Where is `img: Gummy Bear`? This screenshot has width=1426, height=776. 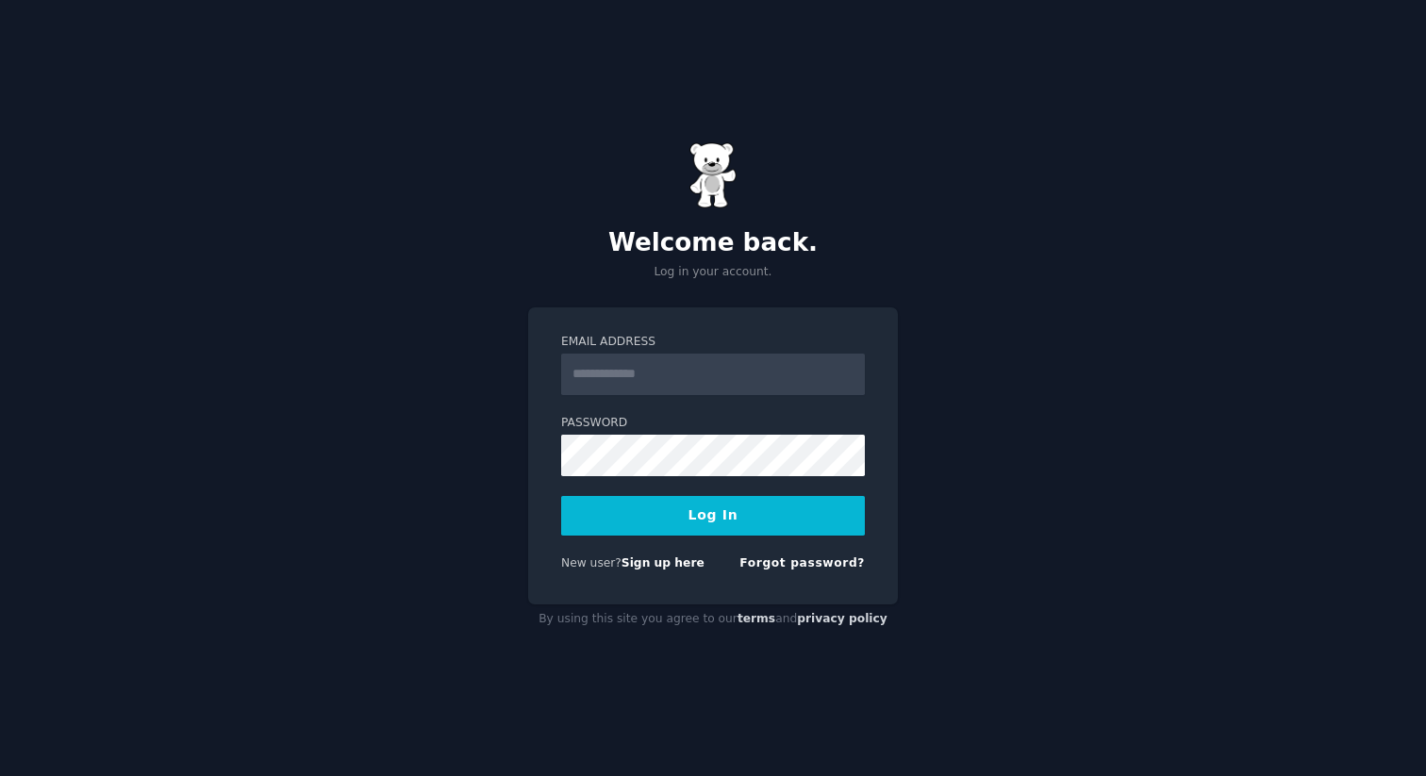
img: Gummy Bear is located at coordinates (713, 175).